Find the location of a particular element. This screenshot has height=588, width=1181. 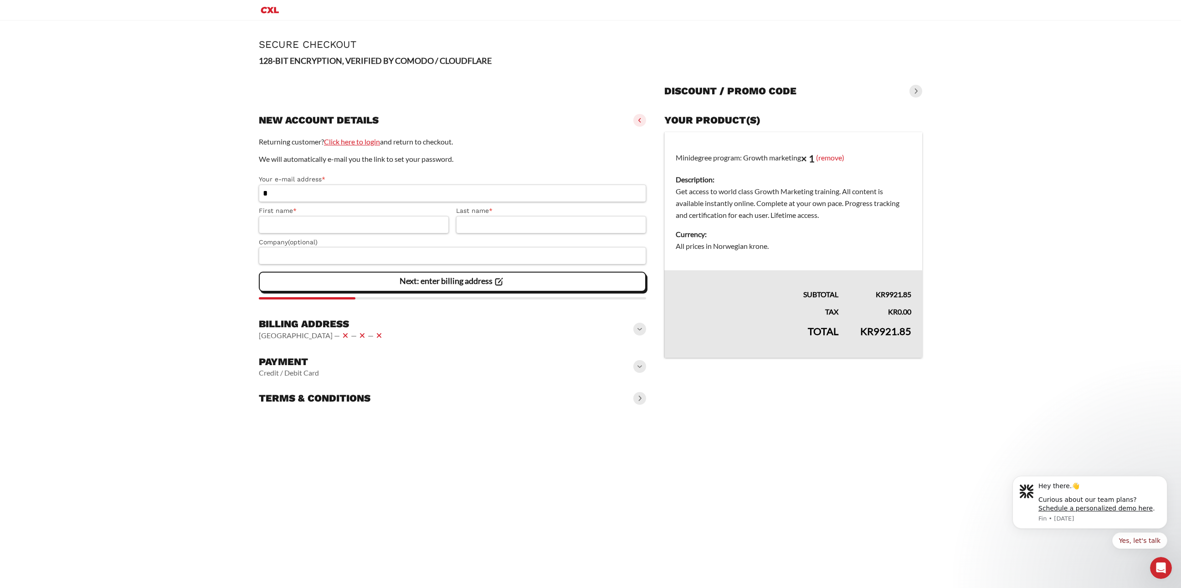

th: Tax is located at coordinates (757, 309).